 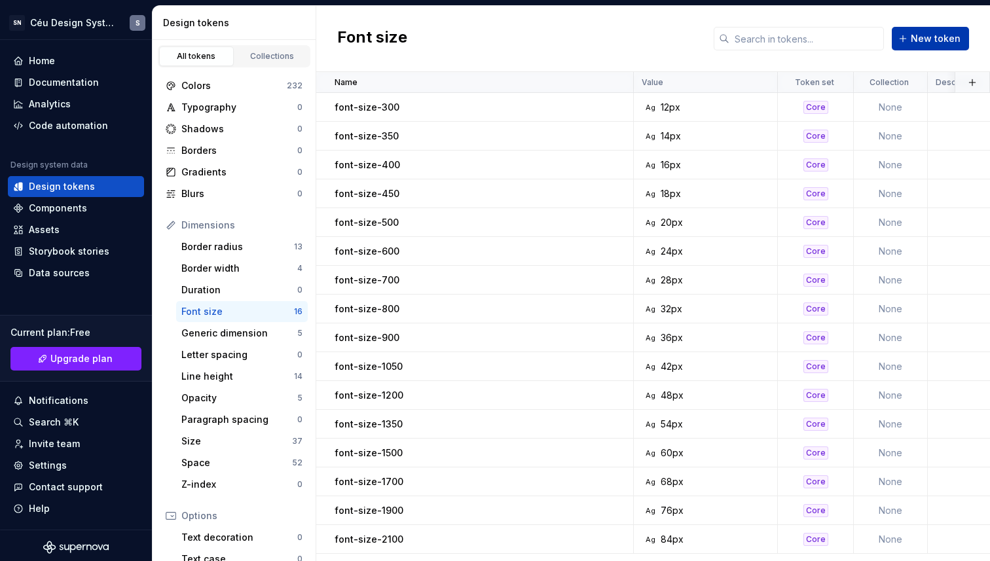 I want to click on div: SN, so click(x=17, y=23).